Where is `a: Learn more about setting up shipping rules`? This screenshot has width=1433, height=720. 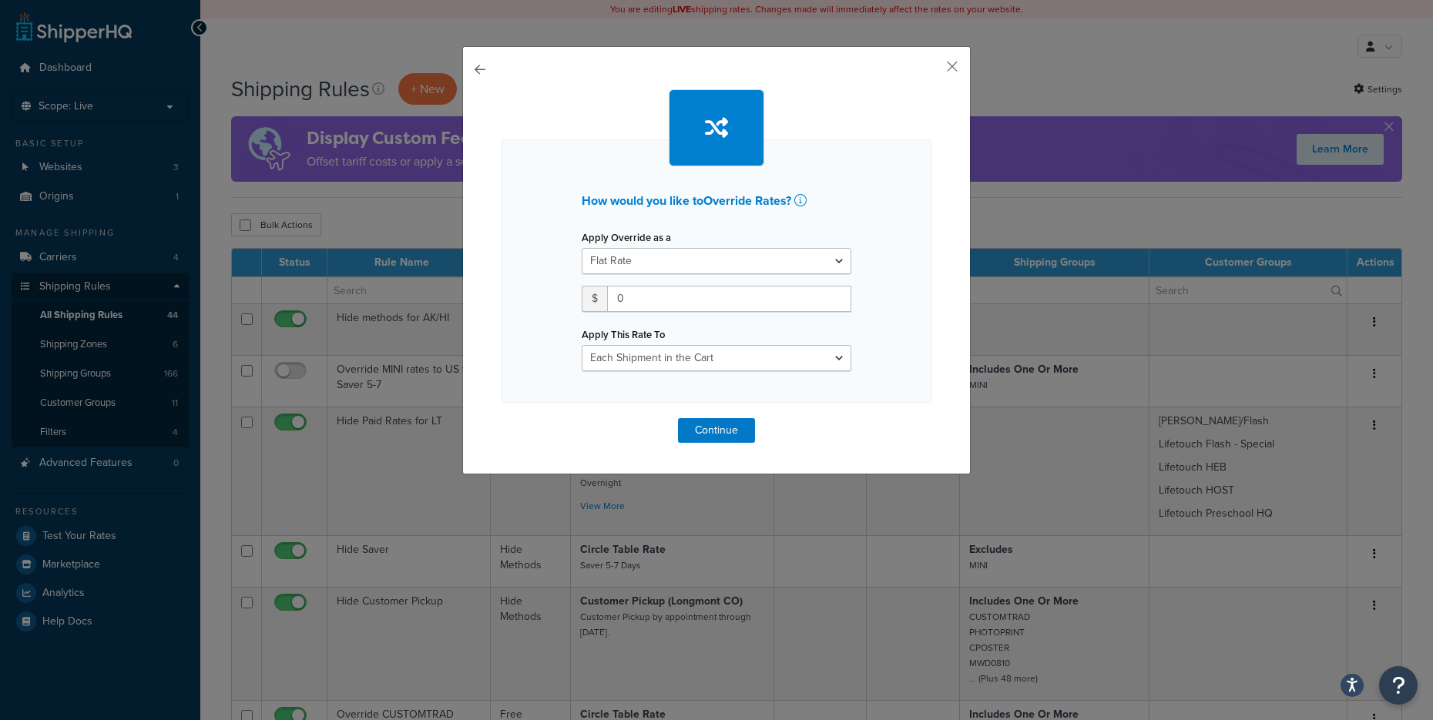 a: Learn more about setting up shipping rules is located at coordinates (802, 201).